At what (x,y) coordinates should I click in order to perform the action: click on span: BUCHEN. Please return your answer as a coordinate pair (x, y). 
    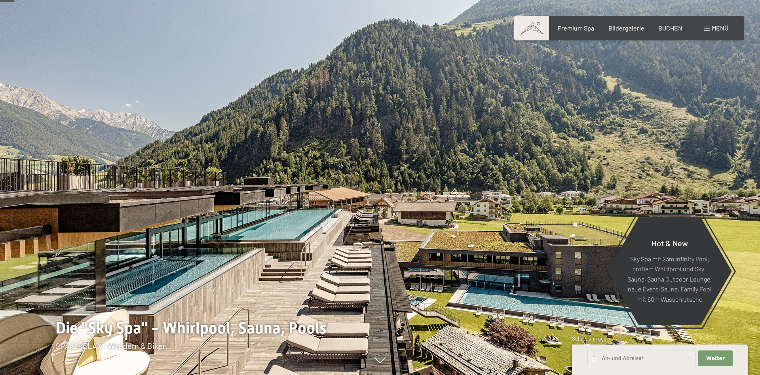
    Looking at the image, I should click on (670, 28).